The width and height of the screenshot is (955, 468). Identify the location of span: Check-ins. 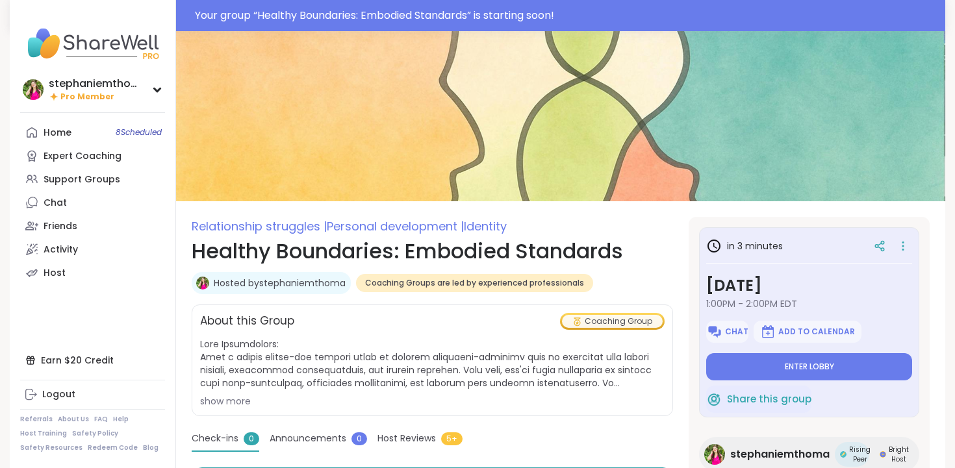
(215, 438).